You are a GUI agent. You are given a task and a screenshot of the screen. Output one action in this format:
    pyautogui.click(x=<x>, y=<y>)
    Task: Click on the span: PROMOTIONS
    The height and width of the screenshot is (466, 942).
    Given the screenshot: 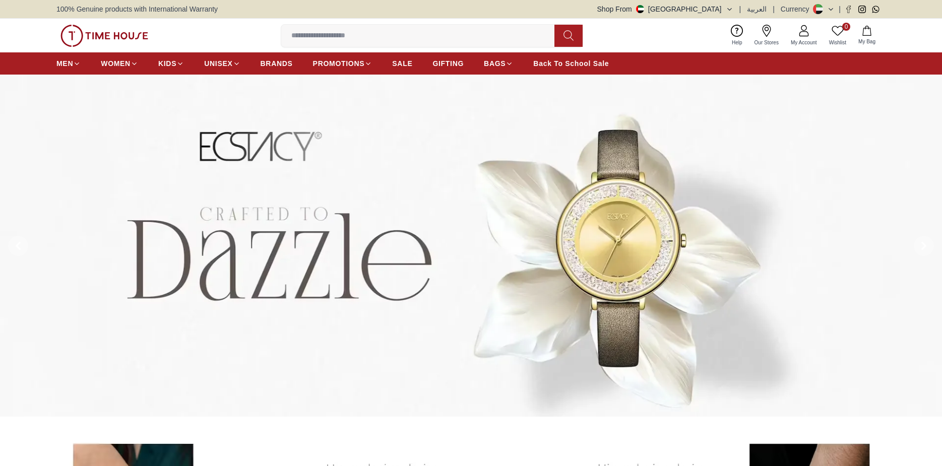 What is the action you would take?
    pyautogui.click(x=339, y=64)
    